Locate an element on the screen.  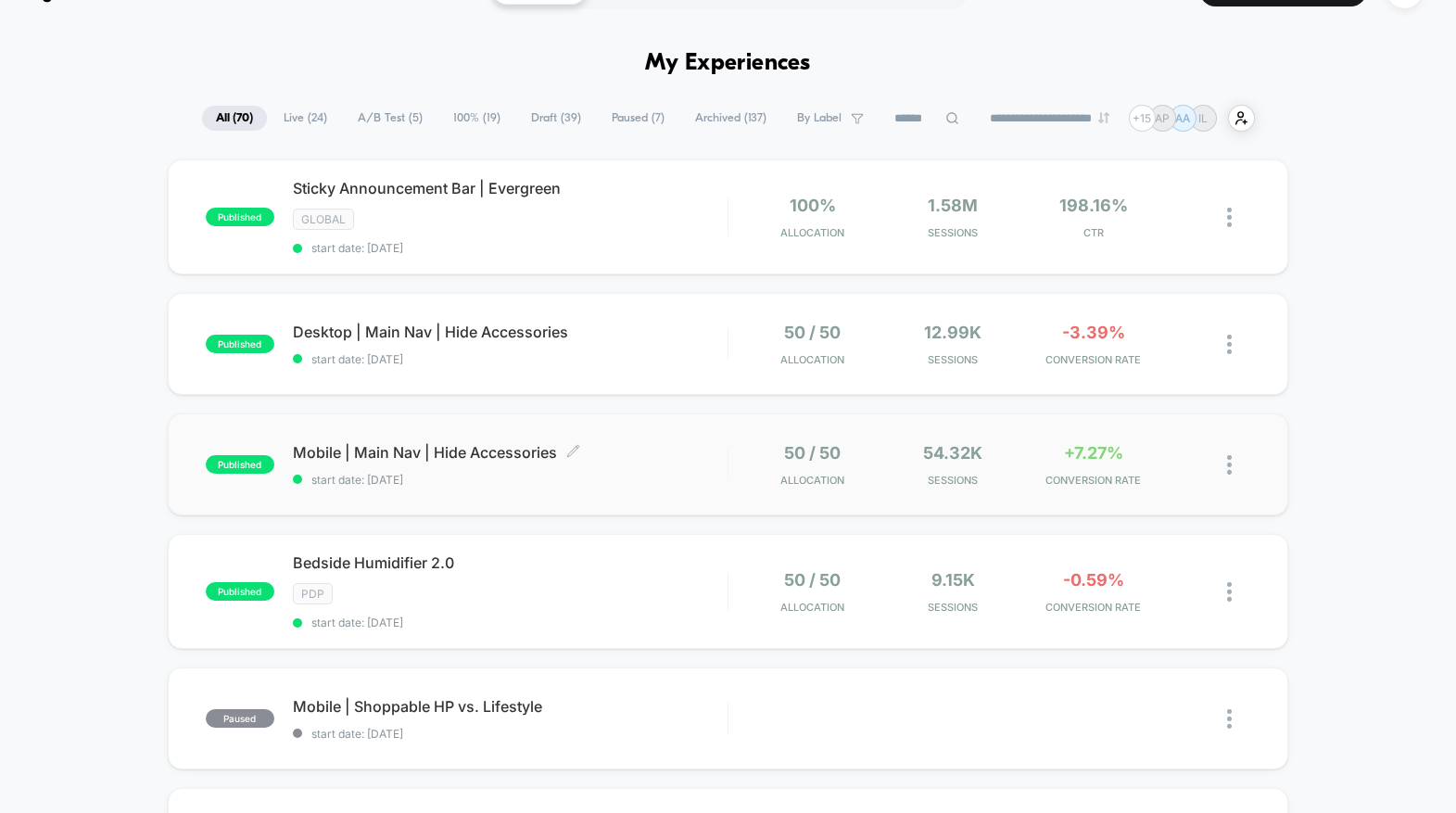
img: end is located at coordinates (1104, 118).